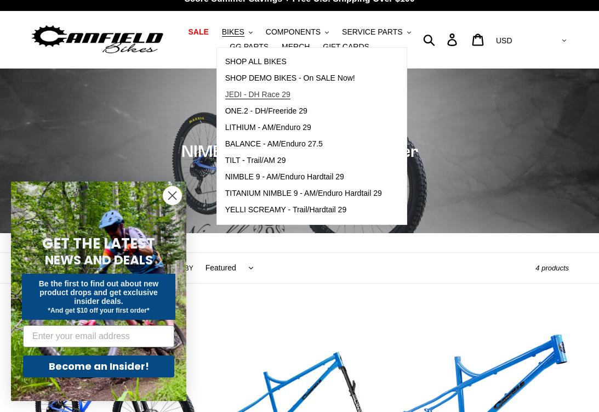 The width and height of the screenshot is (599, 412). I want to click on span: GG PARTS, so click(249, 47).